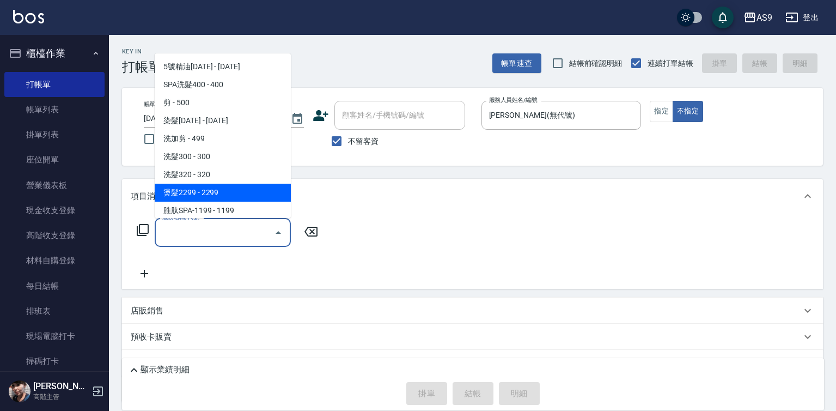 The width and height of the screenshot is (836, 411). I want to click on span: 洗加剪 - 499, so click(223, 138).